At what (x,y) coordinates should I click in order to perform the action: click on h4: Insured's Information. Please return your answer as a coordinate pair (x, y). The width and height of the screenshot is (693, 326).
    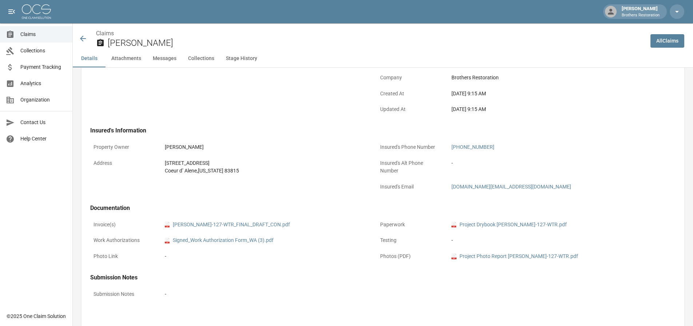
    Looking at the image, I should click on (372, 131).